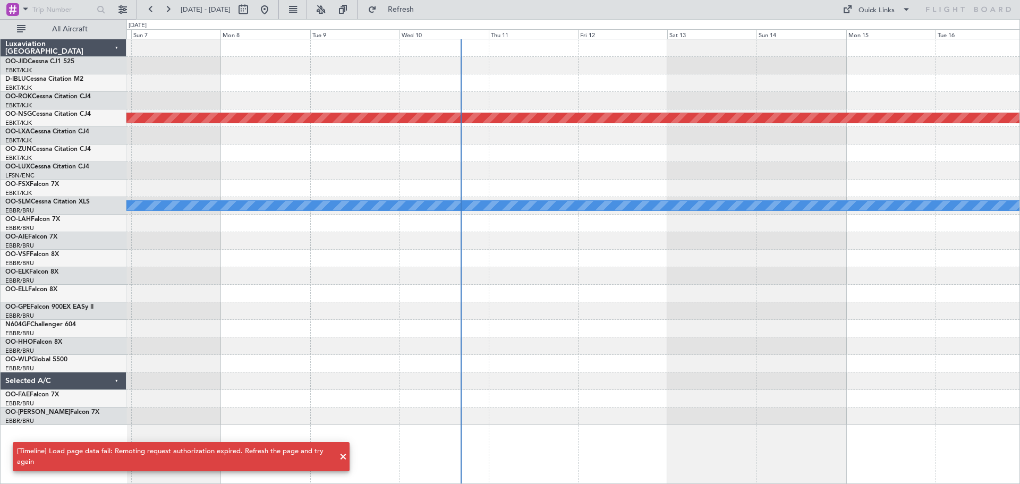  I want to click on span: OO-GPE, so click(18, 307).